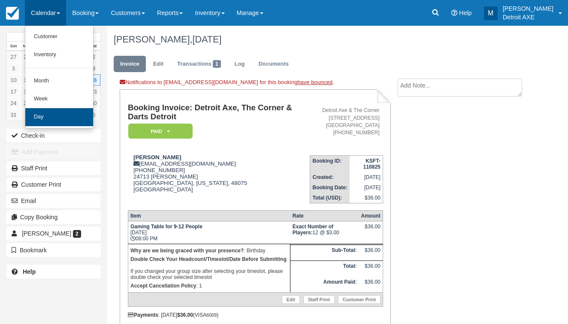 This screenshot has width=568, height=324. Describe the element at coordinates (77, 234) in the screenshot. I see `span: 2` at that location.